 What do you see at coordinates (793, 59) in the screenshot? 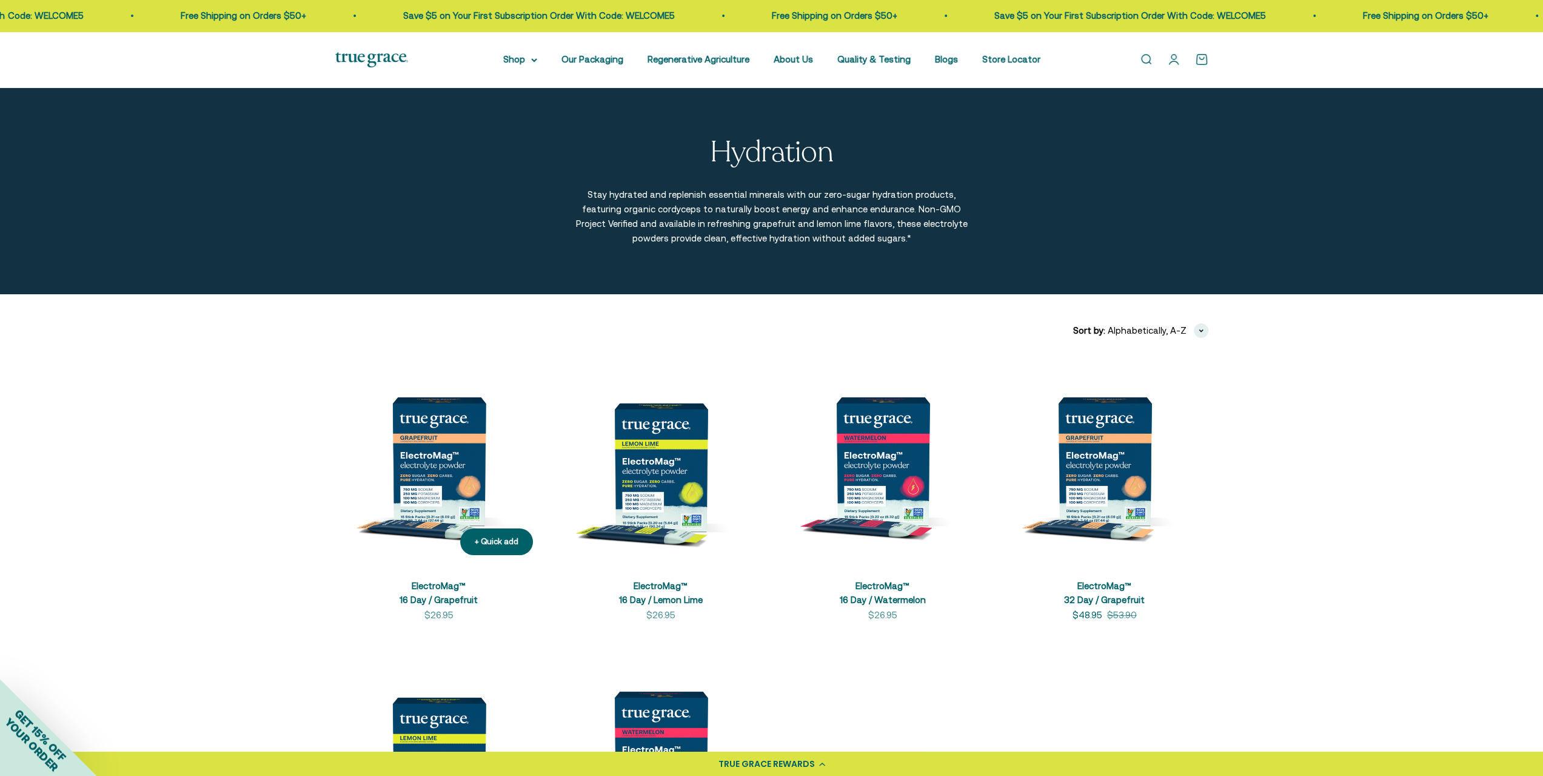
I see `a: About Us` at bounding box center [793, 59].